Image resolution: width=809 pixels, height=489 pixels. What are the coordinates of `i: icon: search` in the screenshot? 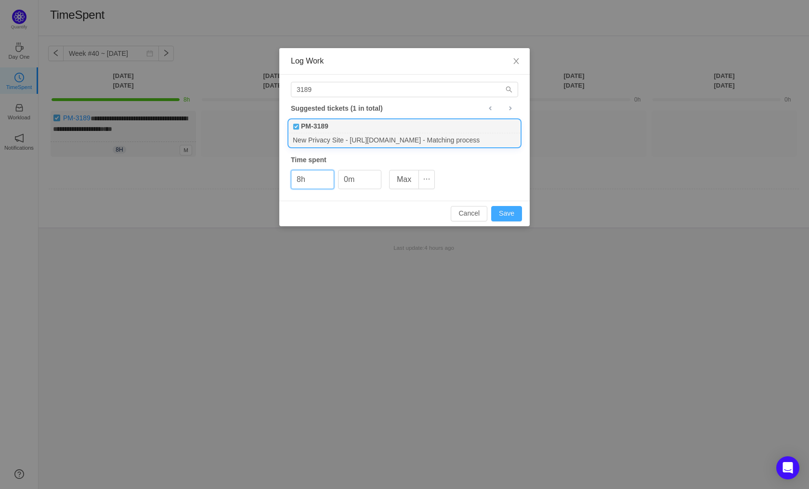 It's located at (509, 90).